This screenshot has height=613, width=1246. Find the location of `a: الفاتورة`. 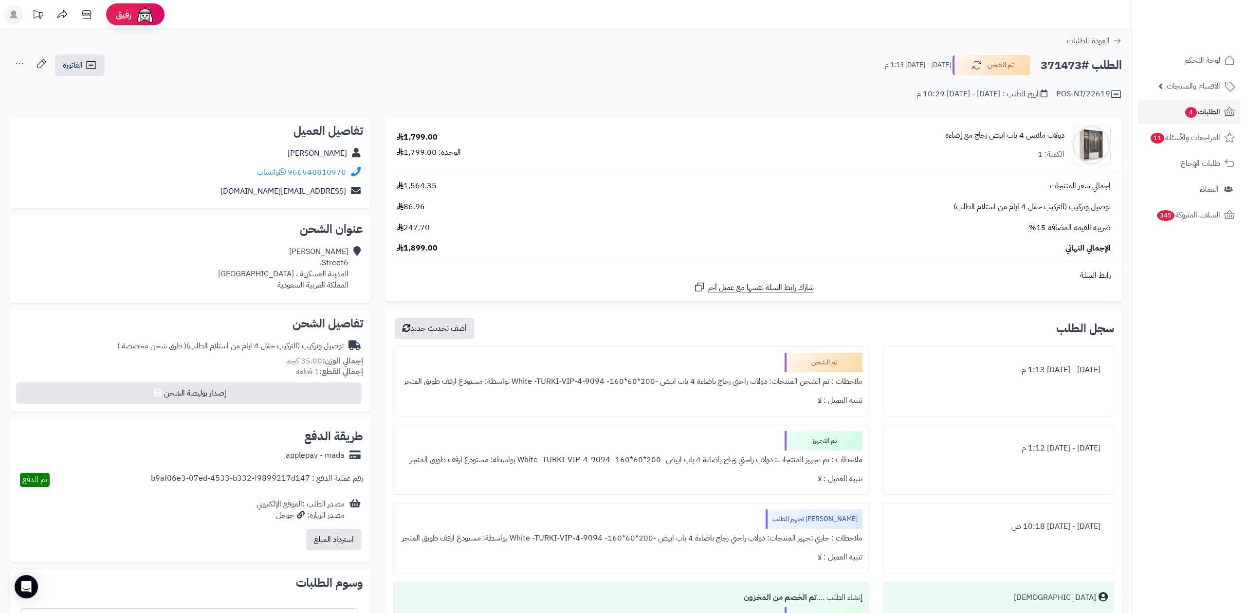

a: الفاتورة is located at coordinates (80, 65).